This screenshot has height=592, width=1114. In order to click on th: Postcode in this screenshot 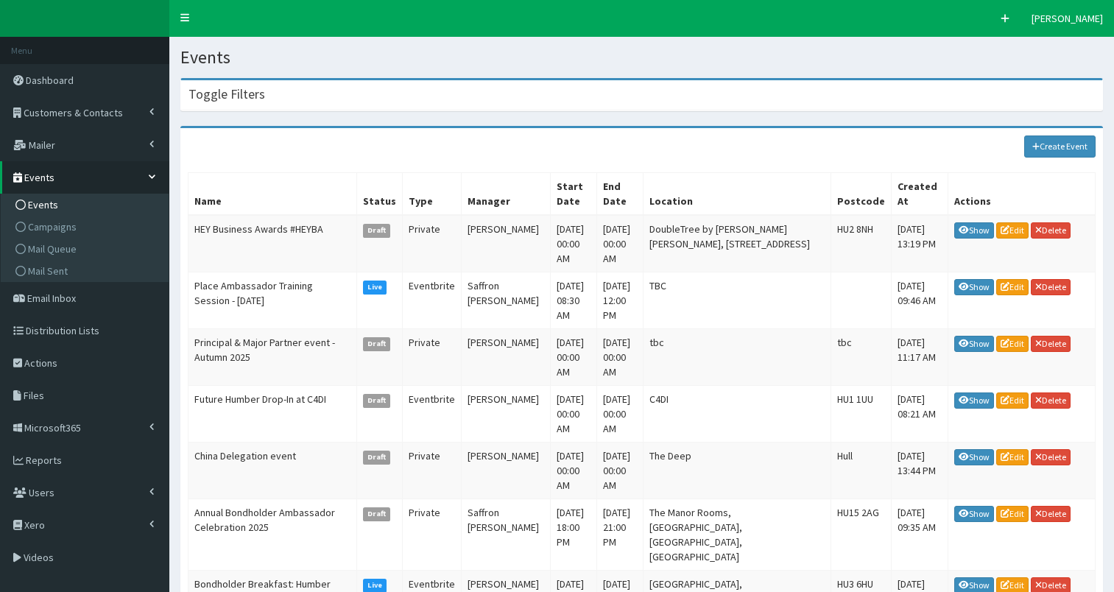, I will do `click(861, 194)`.